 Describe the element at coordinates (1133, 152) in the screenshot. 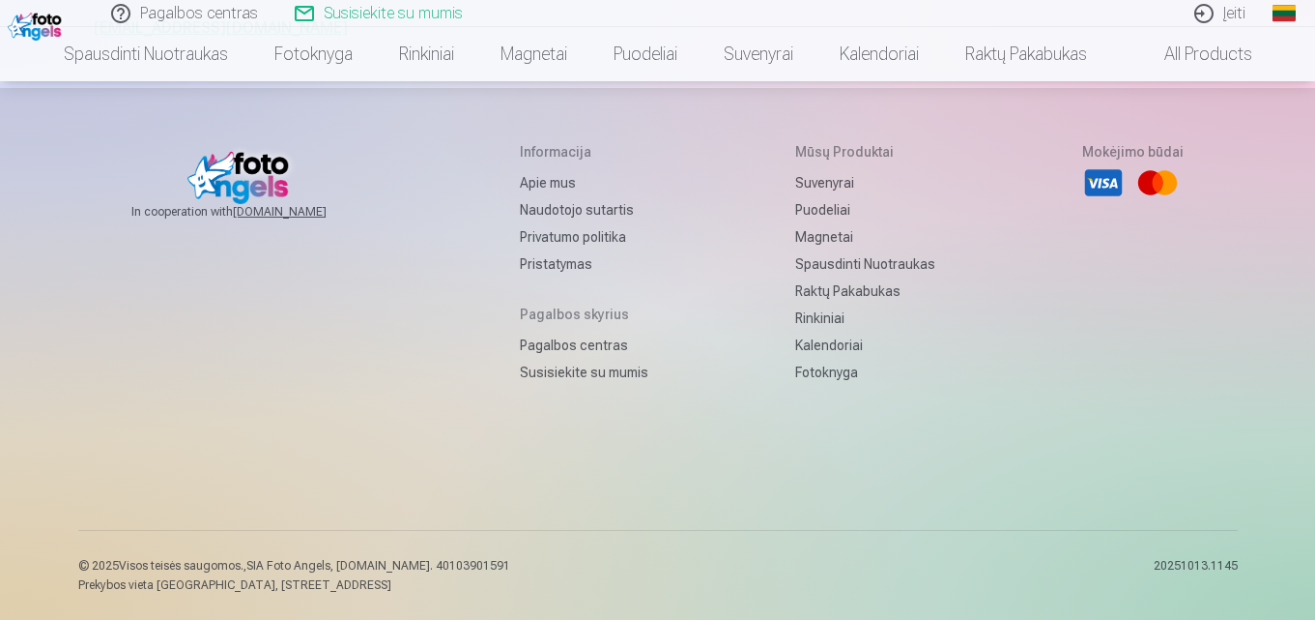

I see `h5: Mokėjimo būdai` at that location.